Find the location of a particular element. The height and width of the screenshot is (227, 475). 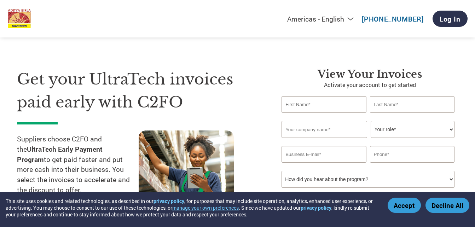

button: Decline All is located at coordinates (448, 205).